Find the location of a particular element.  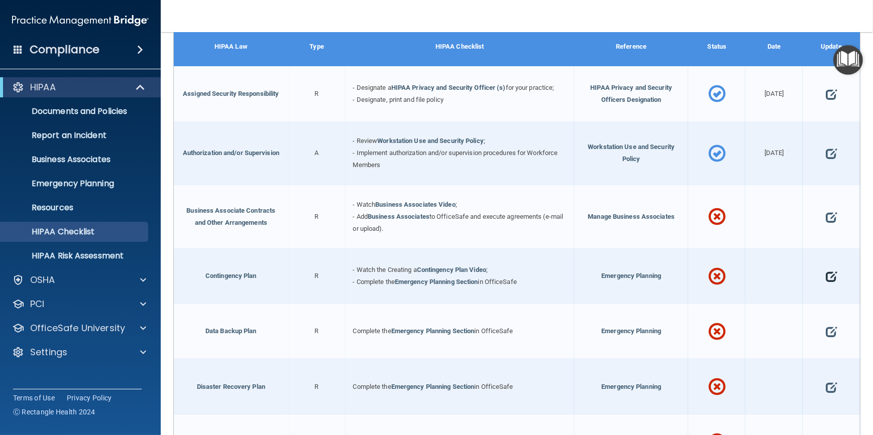

a: HIPAA Privacy and Security Officer (s) is located at coordinates (448, 87).